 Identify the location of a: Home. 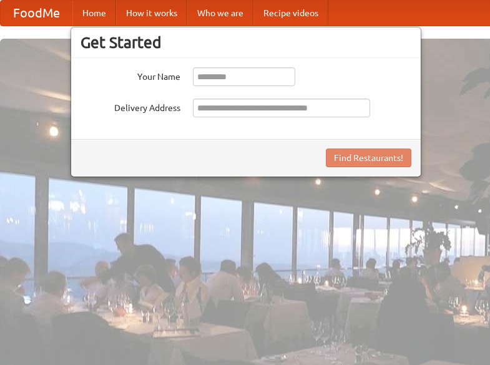
(94, 13).